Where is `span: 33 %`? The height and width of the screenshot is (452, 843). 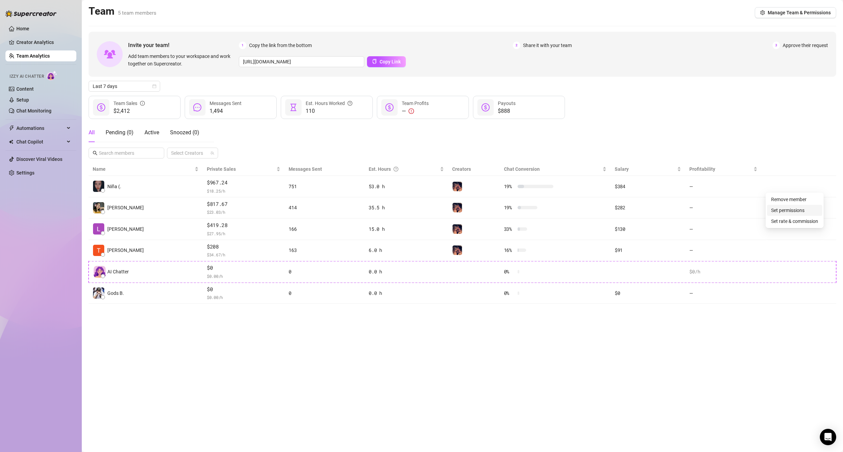 span: 33 % is located at coordinates (509, 229).